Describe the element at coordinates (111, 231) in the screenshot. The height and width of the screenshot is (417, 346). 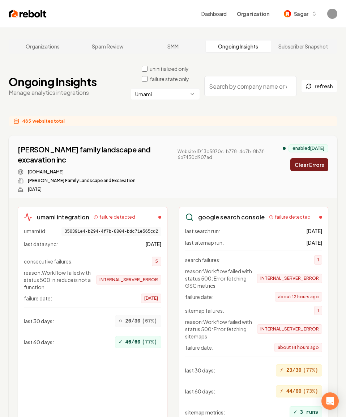
I see `span: 350391e4-b294-4f7b-8004-bdc71e565cd2` at that location.